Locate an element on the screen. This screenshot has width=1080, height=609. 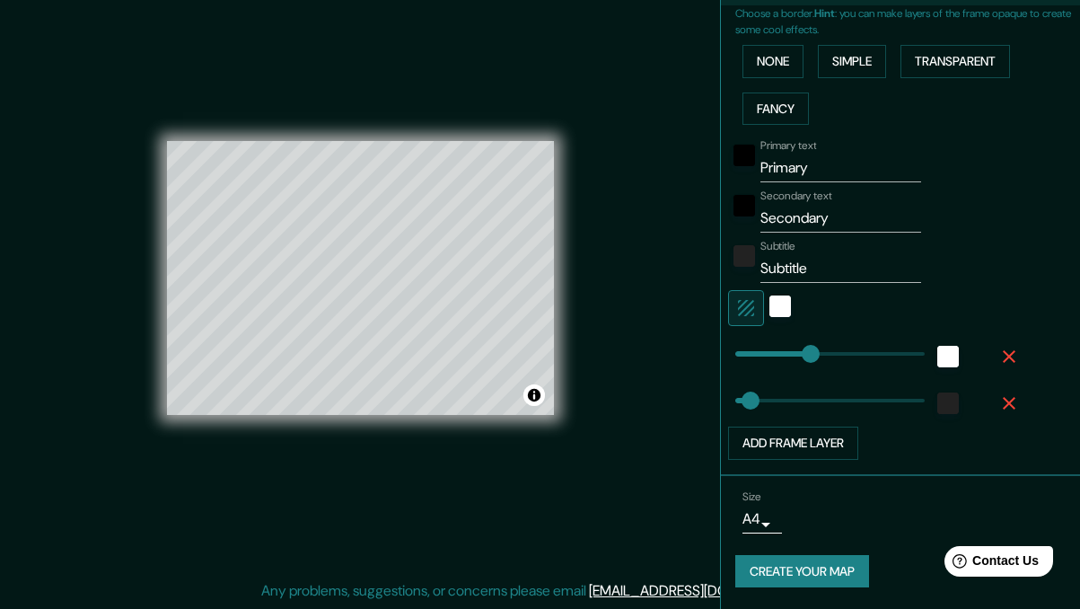
button: Create your map is located at coordinates (802, 571).